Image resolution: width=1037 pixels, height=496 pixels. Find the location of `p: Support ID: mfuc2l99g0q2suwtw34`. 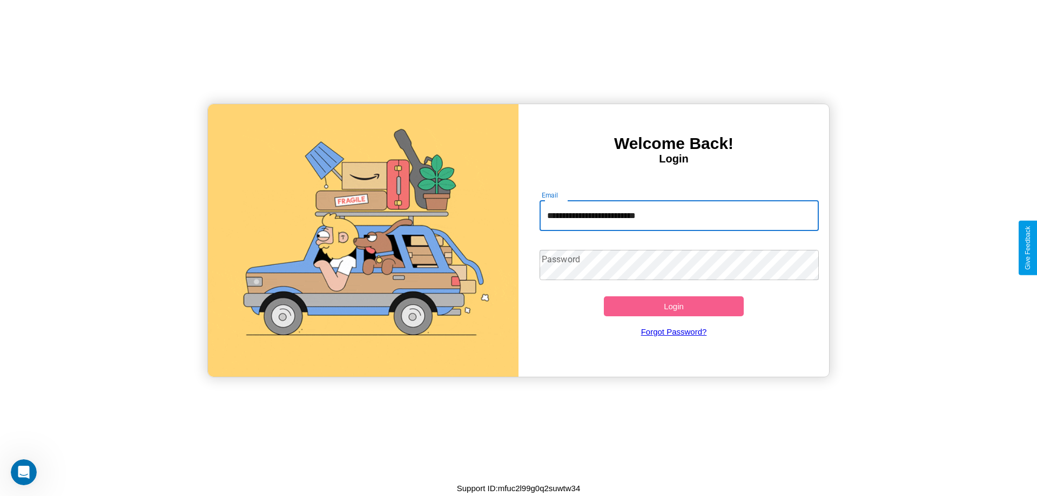

p: Support ID: mfuc2l99g0q2suwtw34 is located at coordinates (519, 488).